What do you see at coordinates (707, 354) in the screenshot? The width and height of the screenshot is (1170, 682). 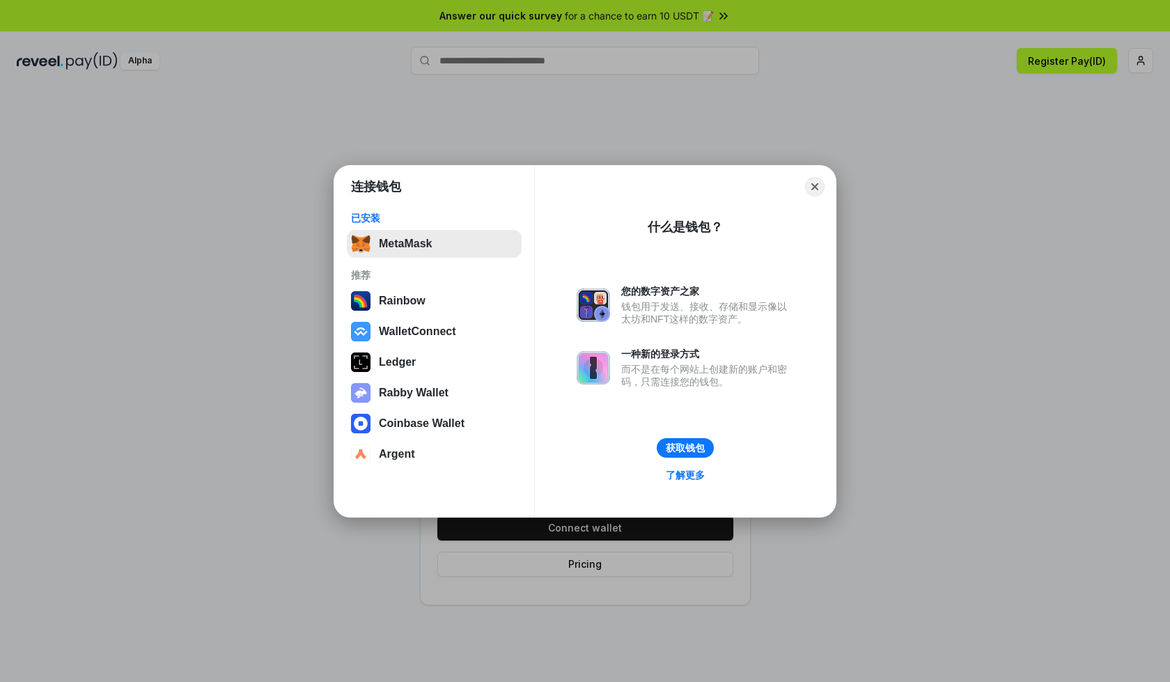 I see `div: 一种新的登录方式` at bounding box center [707, 354].